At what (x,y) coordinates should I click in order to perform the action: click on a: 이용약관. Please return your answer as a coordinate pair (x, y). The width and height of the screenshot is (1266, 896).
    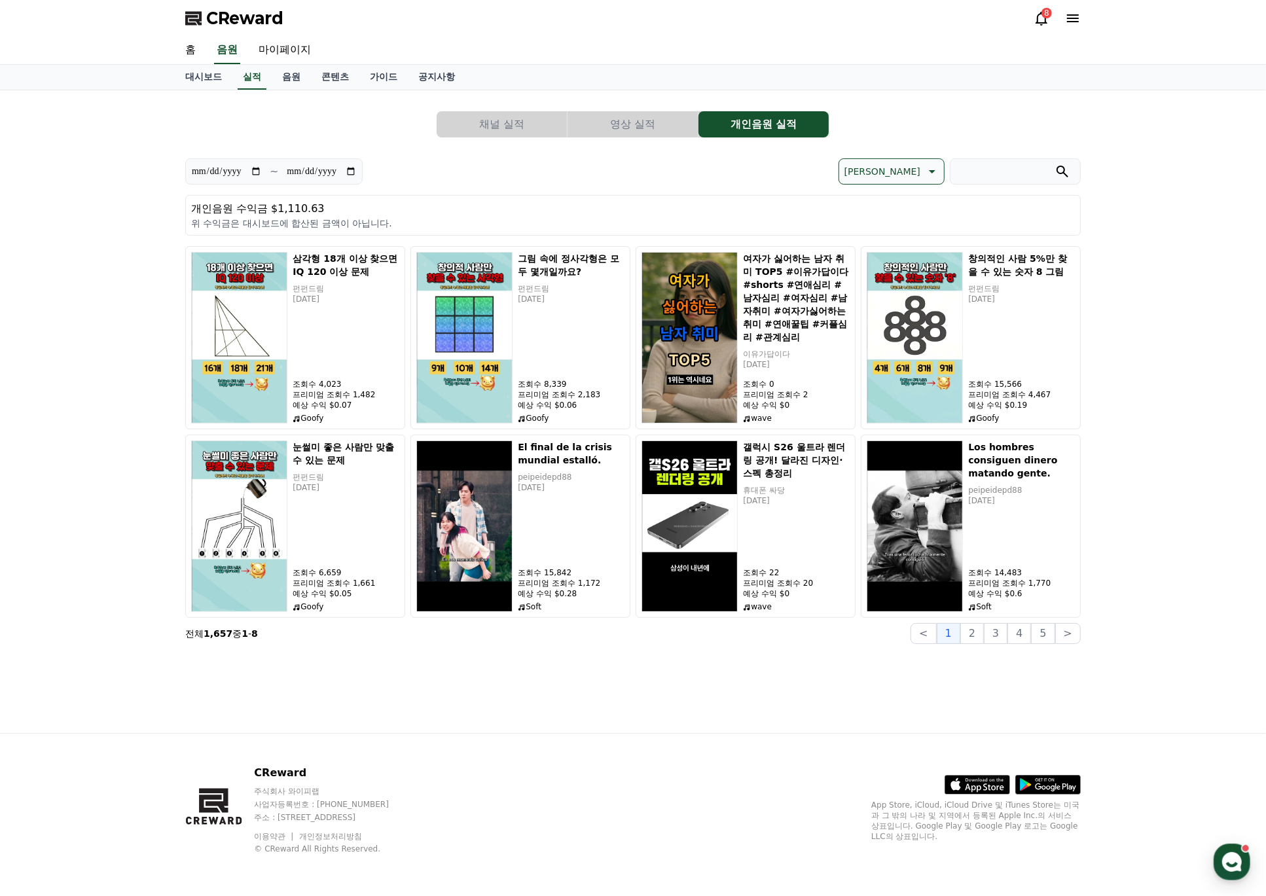
    Looking at the image, I should click on (274, 837).